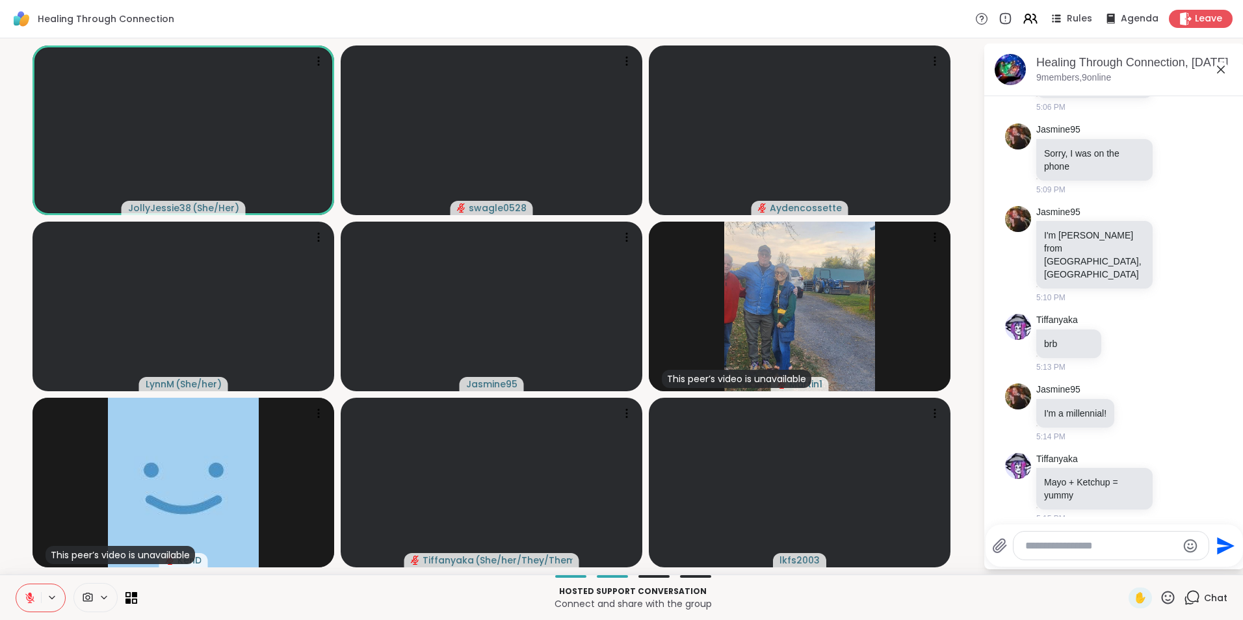 This screenshot has width=1243, height=620. Describe the element at coordinates (799, 306) in the screenshot. I see `img: Martin1` at that location.